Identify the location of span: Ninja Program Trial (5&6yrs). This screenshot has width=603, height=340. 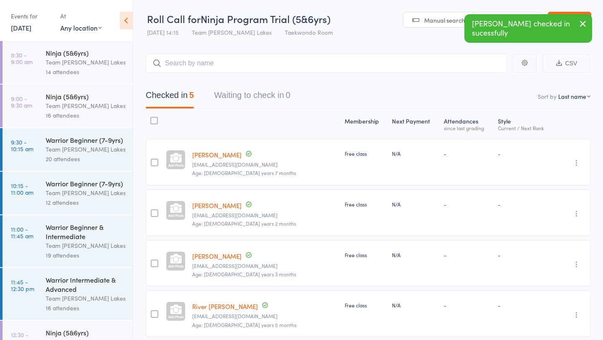
(265, 18).